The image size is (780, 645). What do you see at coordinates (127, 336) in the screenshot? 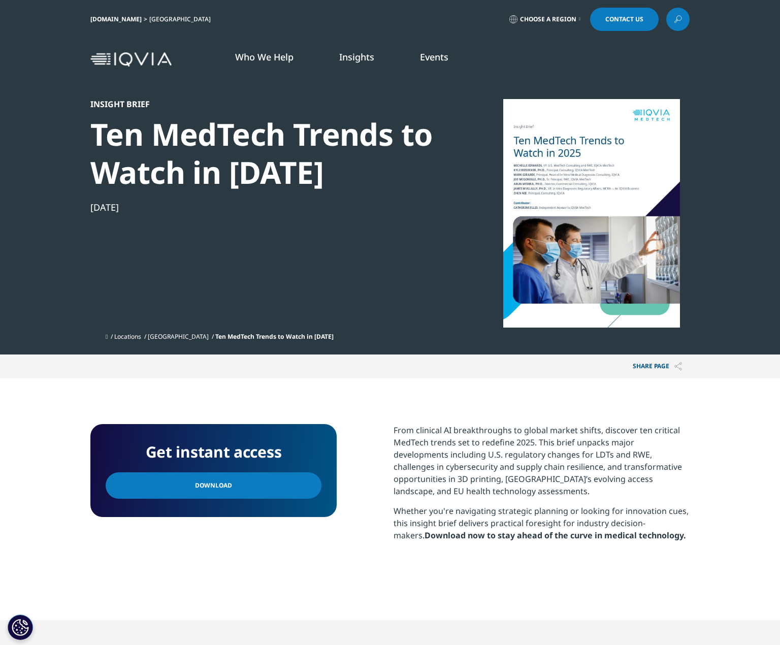
I see `a: Locations` at bounding box center [127, 336].